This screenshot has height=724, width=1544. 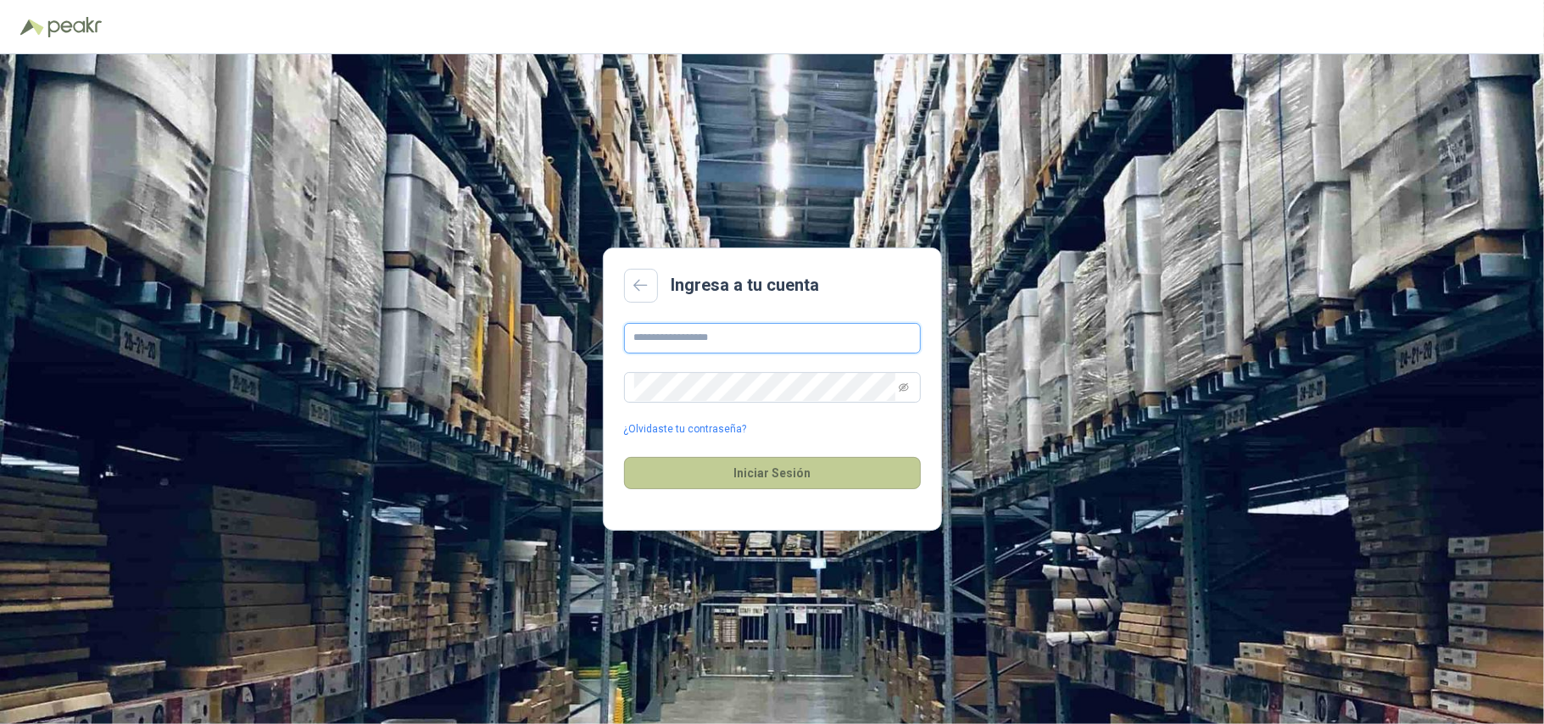 What do you see at coordinates (75, 27) in the screenshot?
I see `img: Peakr` at bounding box center [75, 27].